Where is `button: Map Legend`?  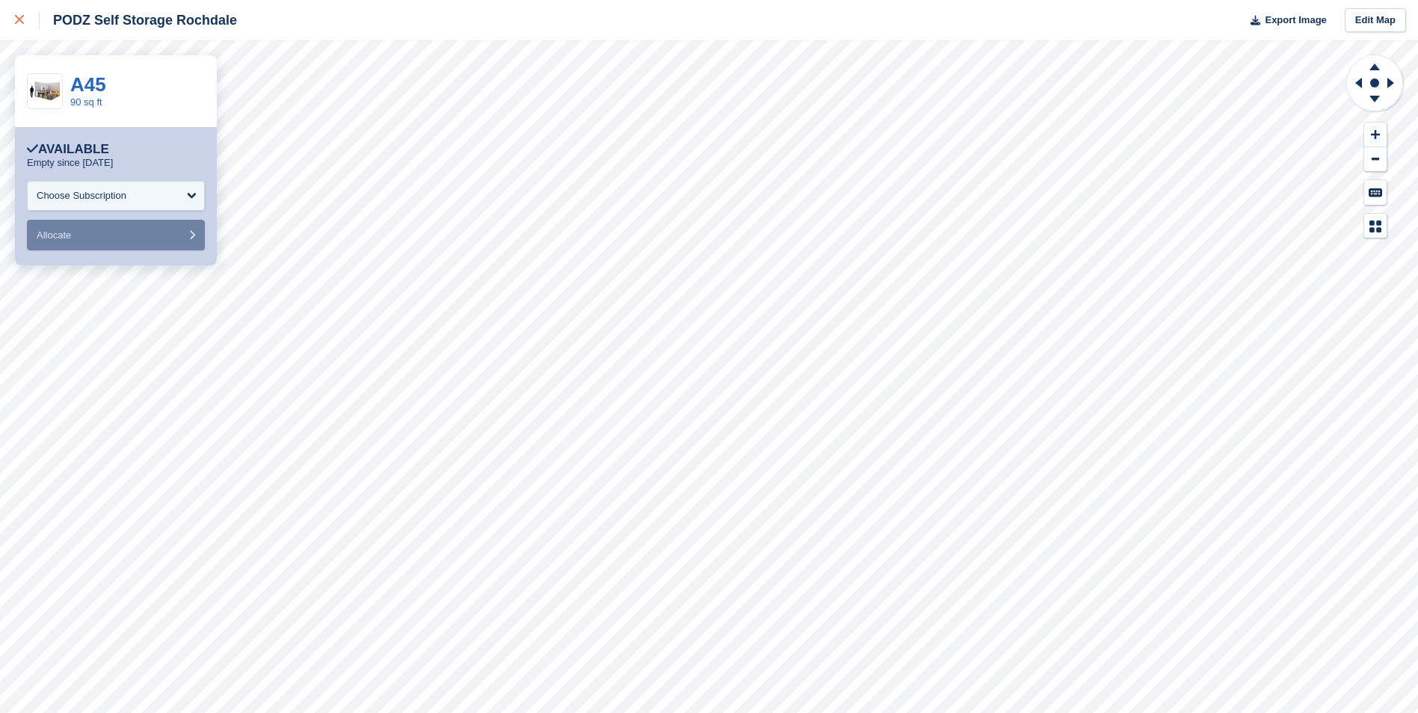
button: Map Legend is located at coordinates (1375, 226).